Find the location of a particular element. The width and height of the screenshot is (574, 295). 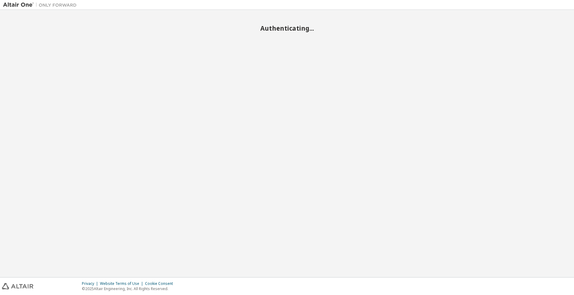

img: altair_logo.svg is located at coordinates (17, 286).